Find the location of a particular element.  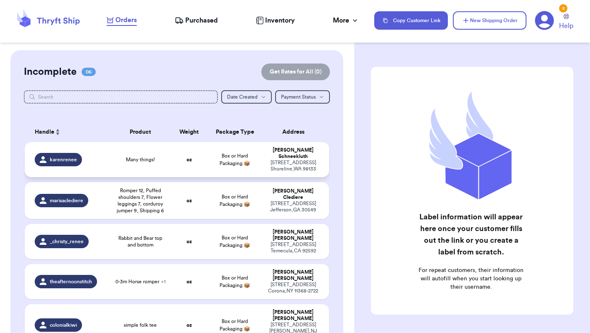

span: Payment Status is located at coordinates (298, 97).